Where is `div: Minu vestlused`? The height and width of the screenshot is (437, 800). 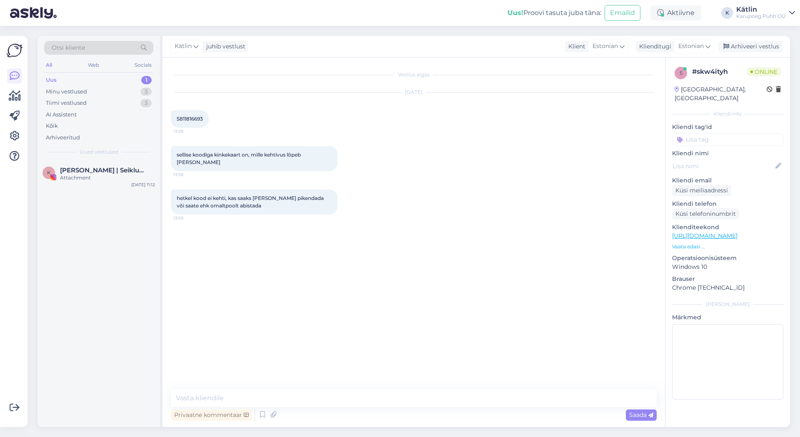
div: Minu vestlused is located at coordinates (66, 92).